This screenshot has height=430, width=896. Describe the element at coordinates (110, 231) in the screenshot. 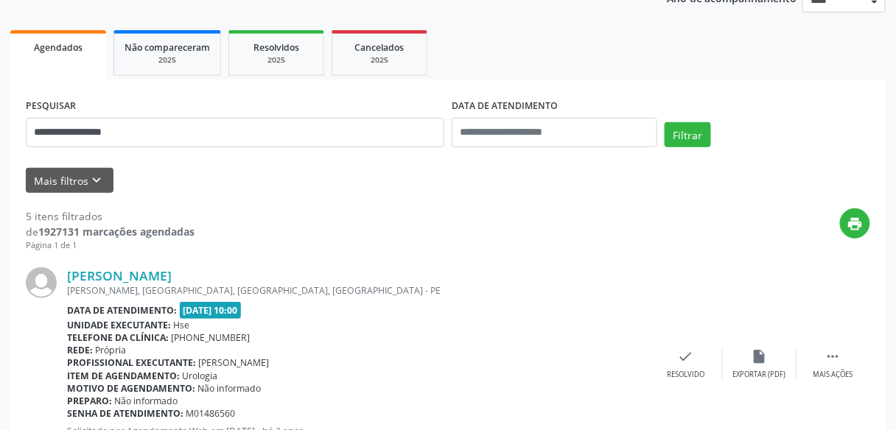

I see `div: de` at that location.